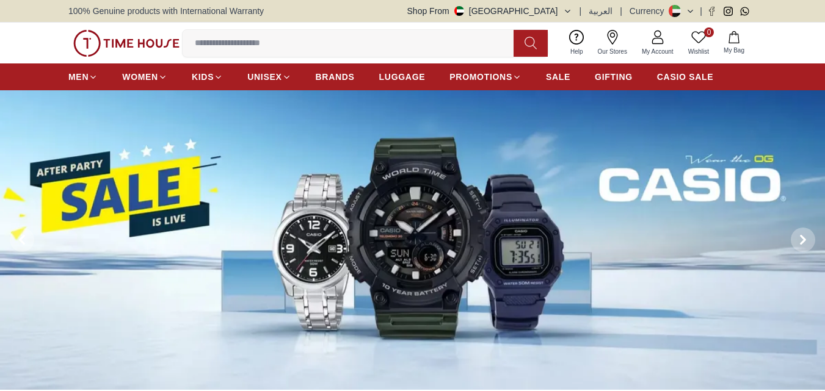 The height and width of the screenshot is (391, 825). I want to click on span: My Bag, so click(734, 50).